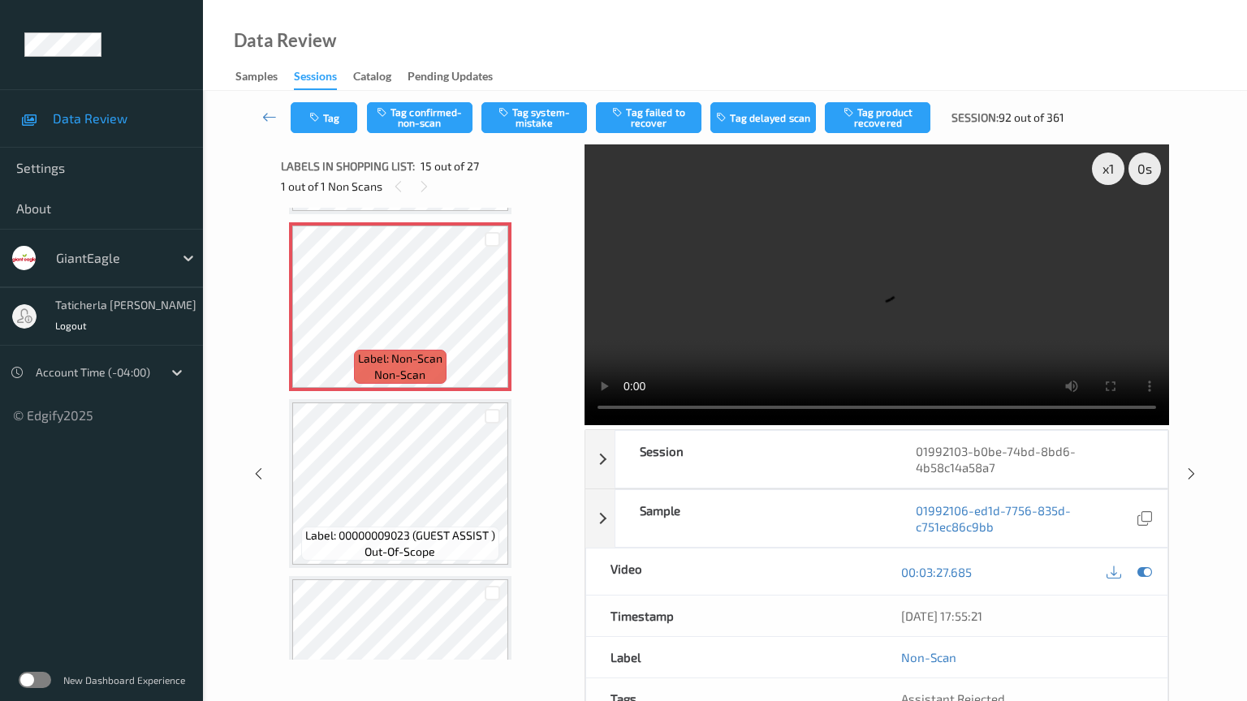  What do you see at coordinates (928, 657) in the screenshot?
I see `a: Non-Scan` at bounding box center [928, 657].